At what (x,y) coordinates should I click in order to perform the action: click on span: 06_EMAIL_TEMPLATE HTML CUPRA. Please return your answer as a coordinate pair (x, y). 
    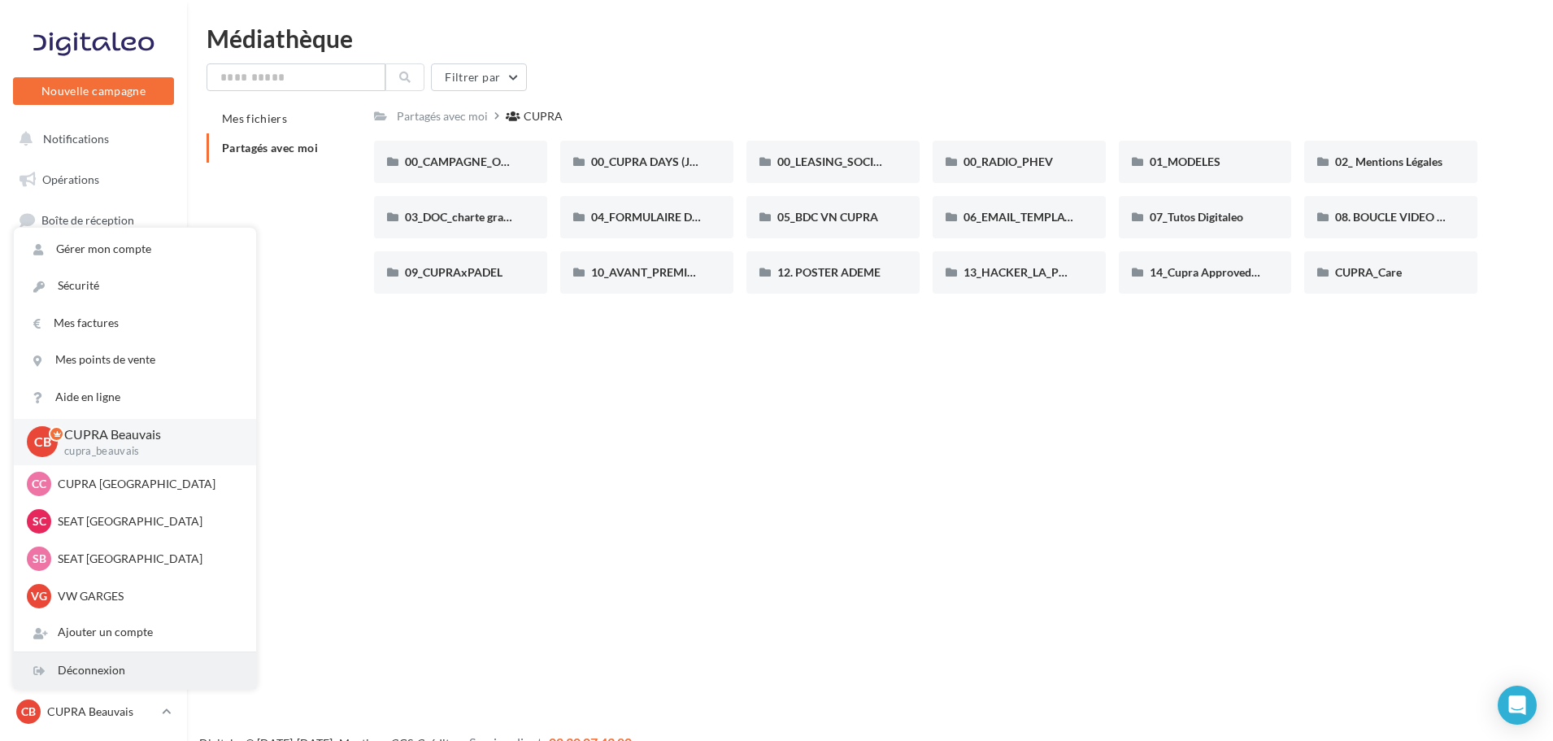
    Looking at the image, I should click on (1058, 216).